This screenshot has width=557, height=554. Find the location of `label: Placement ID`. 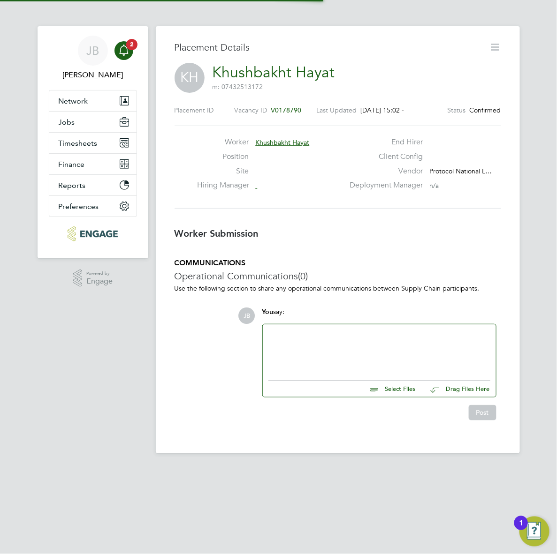

label: Placement ID is located at coordinates (194, 110).